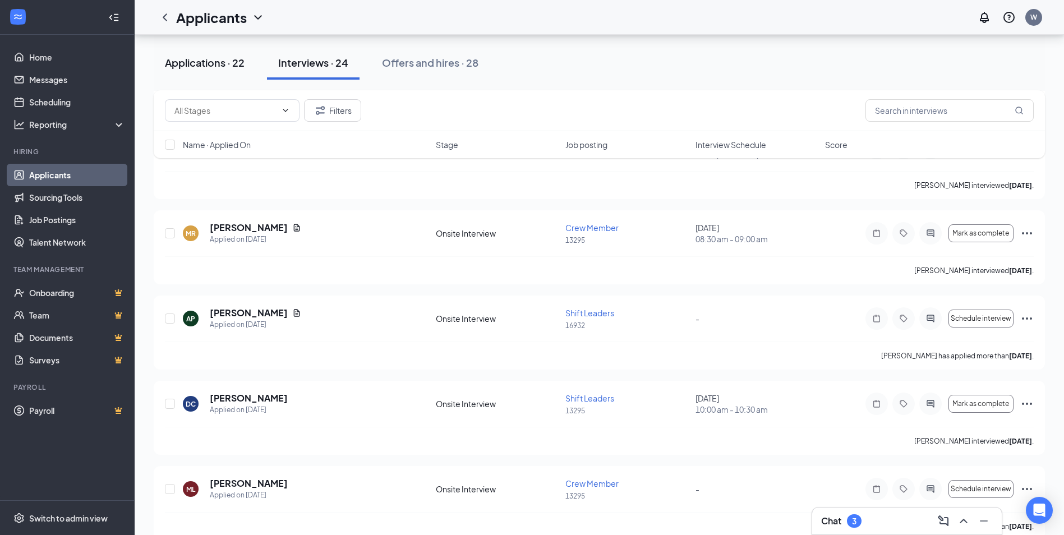 The width and height of the screenshot is (1064, 535). What do you see at coordinates (985, 17) in the screenshot?
I see `svg: Notifications` at bounding box center [985, 17].